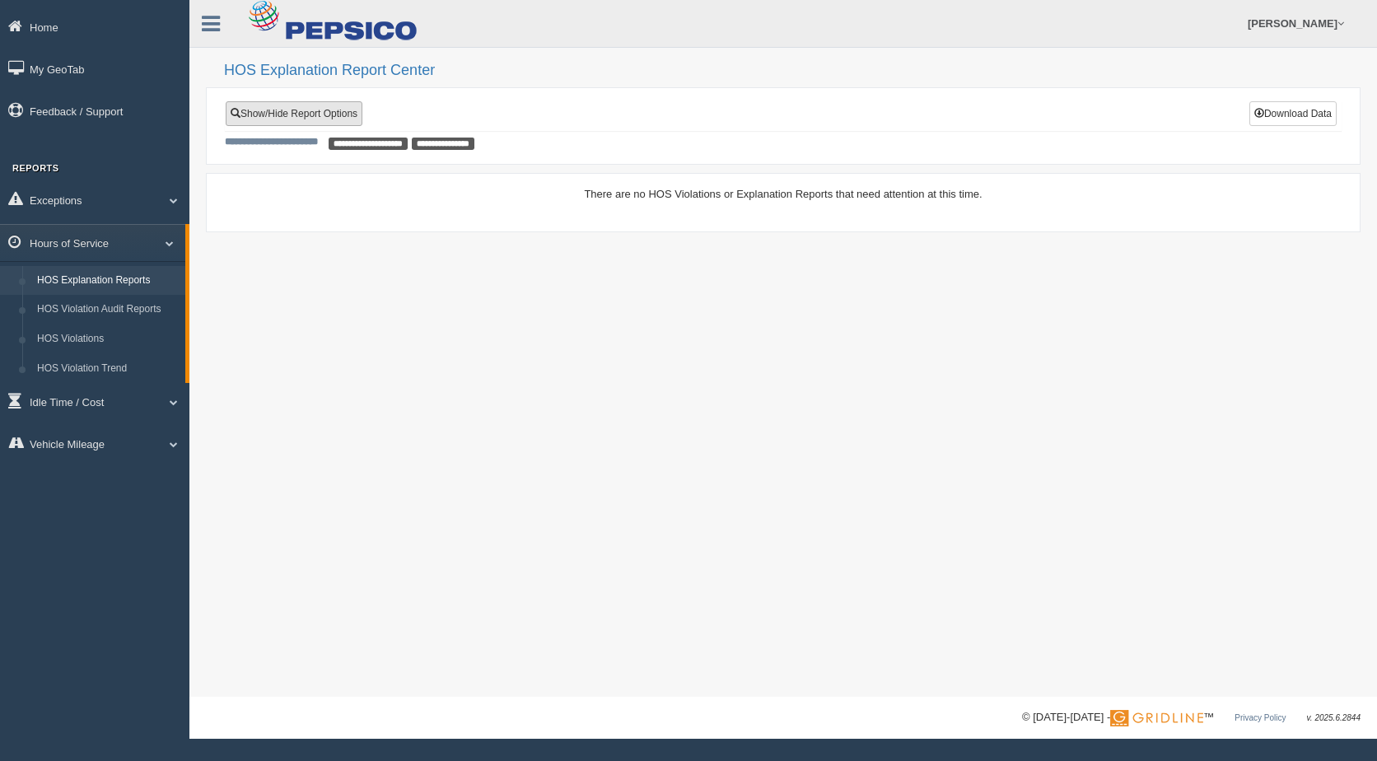 This screenshot has height=761, width=1377. I want to click on span: v. 2025.6.2844, so click(1333, 717).